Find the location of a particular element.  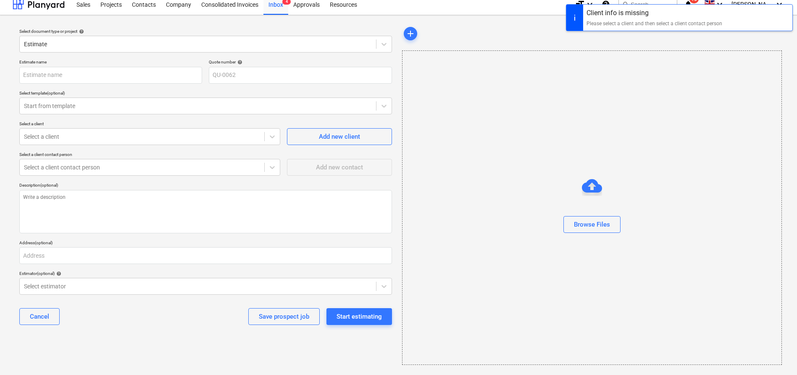

button: Browse Files is located at coordinates (592, 224).